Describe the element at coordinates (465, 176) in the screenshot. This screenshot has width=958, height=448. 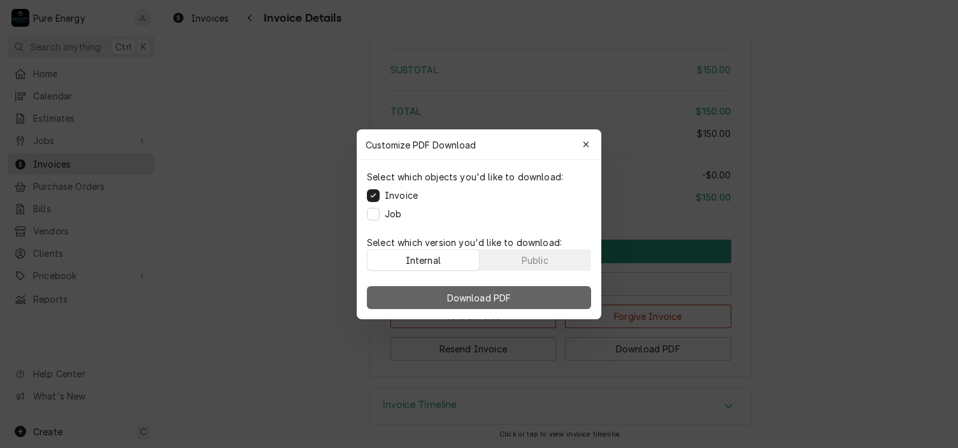
I see `p: Select which objects you'd like to download:` at that location.